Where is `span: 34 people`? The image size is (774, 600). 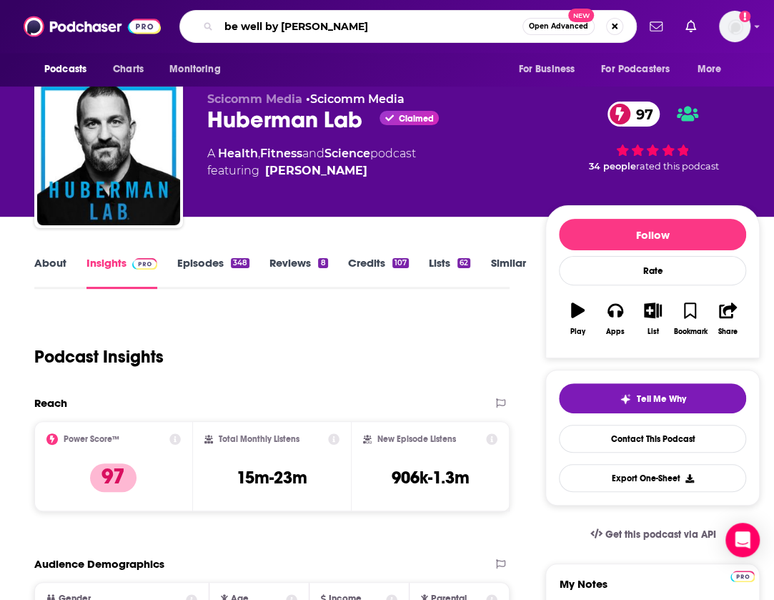 span: 34 people is located at coordinates (613, 166).